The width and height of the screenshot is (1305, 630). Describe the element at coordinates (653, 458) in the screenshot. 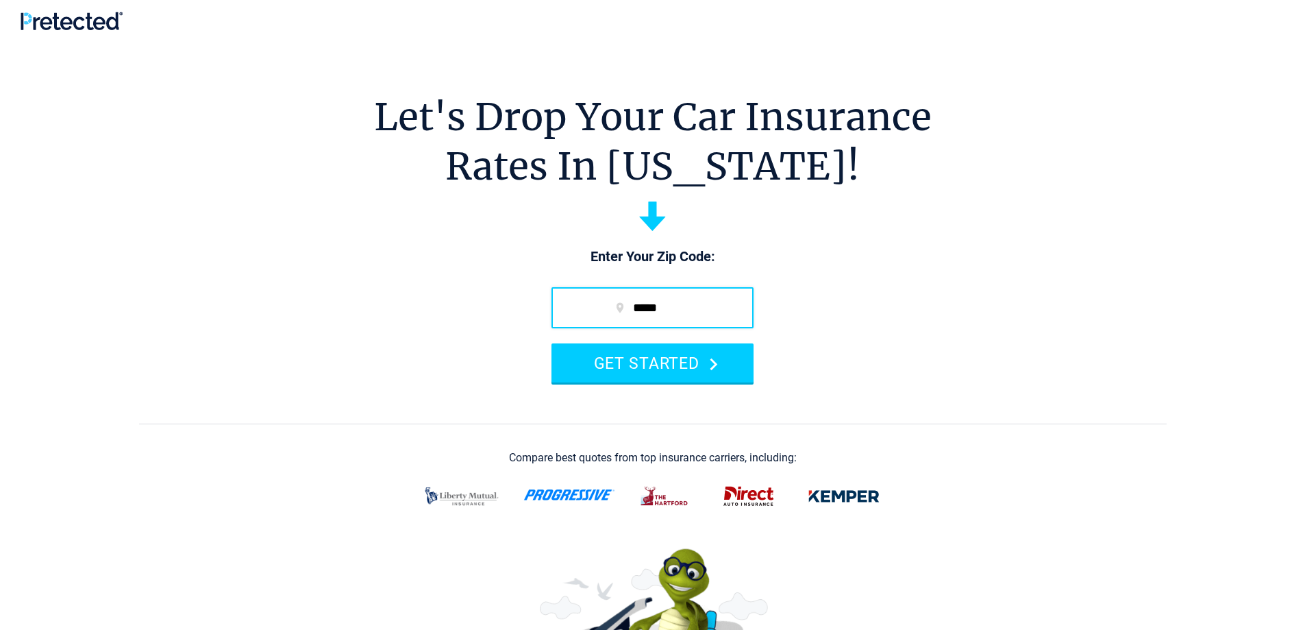

I see `div: Compare best quotes from top insurance carriers, including:` at that location.